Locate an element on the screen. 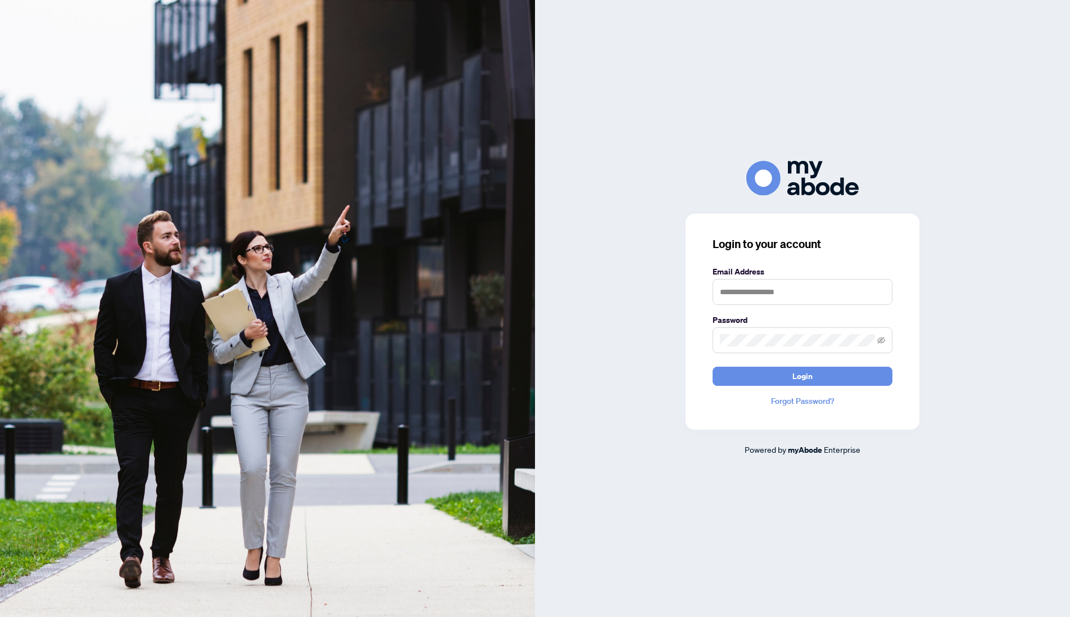  a: Forgot Password? is located at coordinates (803, 401).